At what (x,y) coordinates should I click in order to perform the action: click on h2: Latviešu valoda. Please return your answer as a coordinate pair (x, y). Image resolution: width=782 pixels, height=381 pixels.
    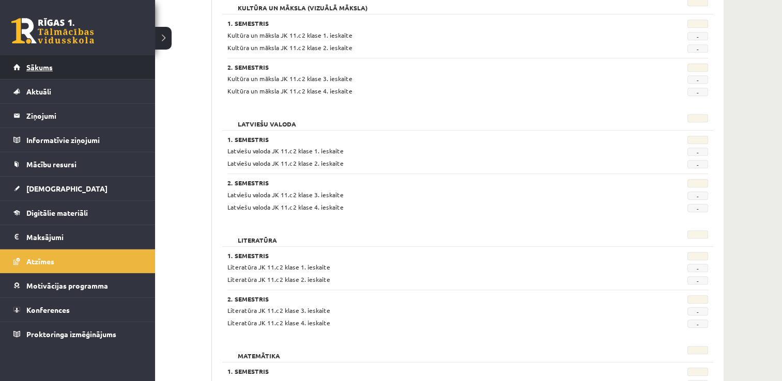
    Looking at the image, I should click on (267, 119).